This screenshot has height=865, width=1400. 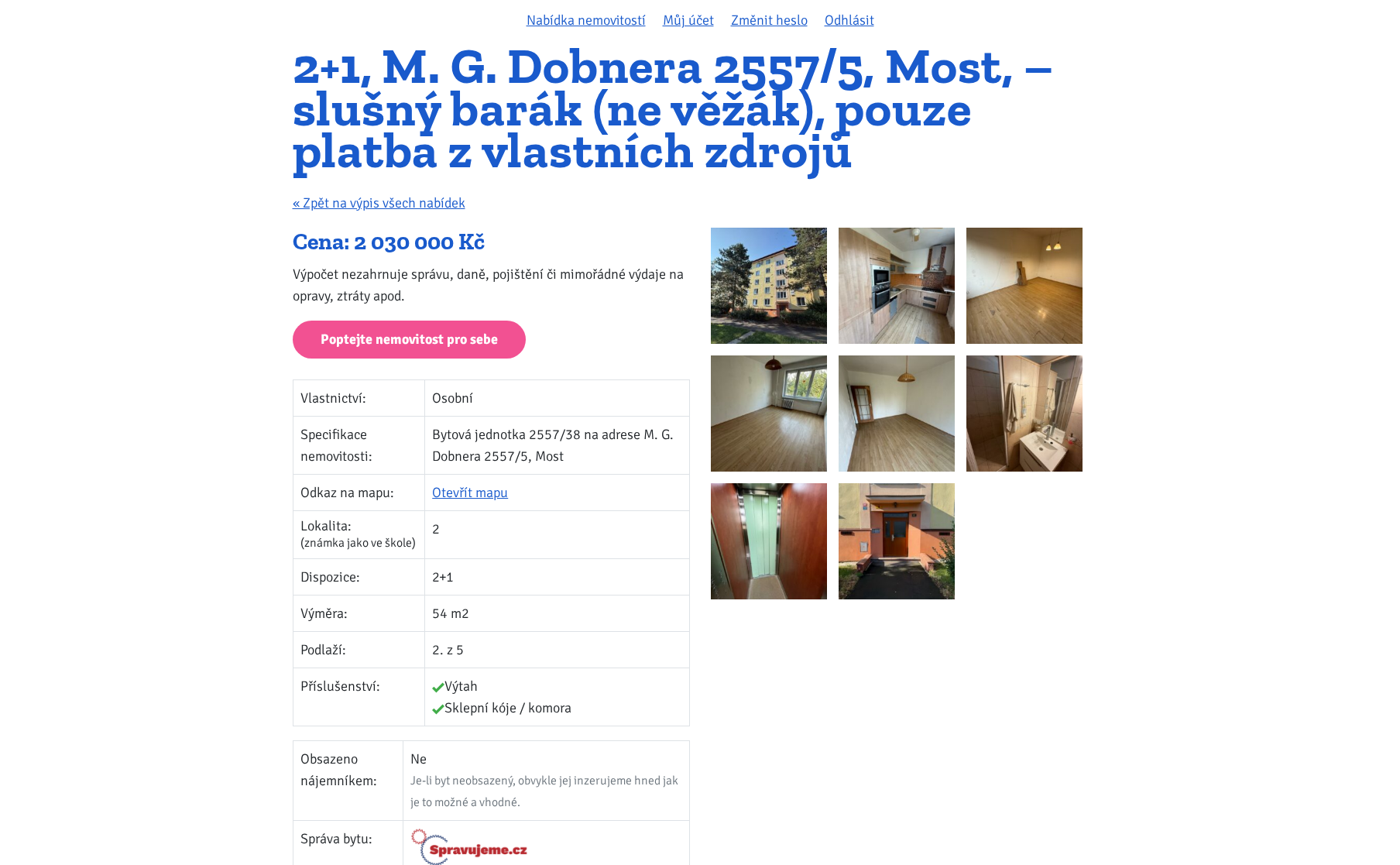 I want to click on a: Změnit heslo, so click(x=768, y=20).